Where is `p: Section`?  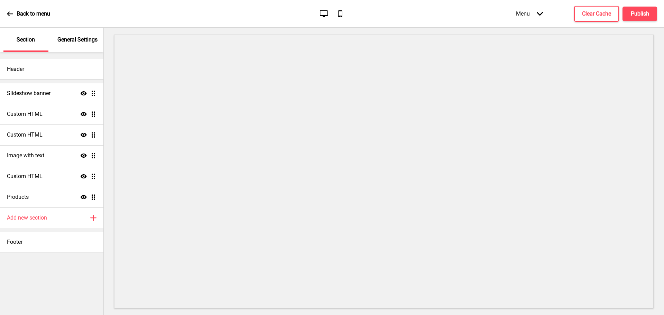
p: Section is located at coordinates (26, 40).